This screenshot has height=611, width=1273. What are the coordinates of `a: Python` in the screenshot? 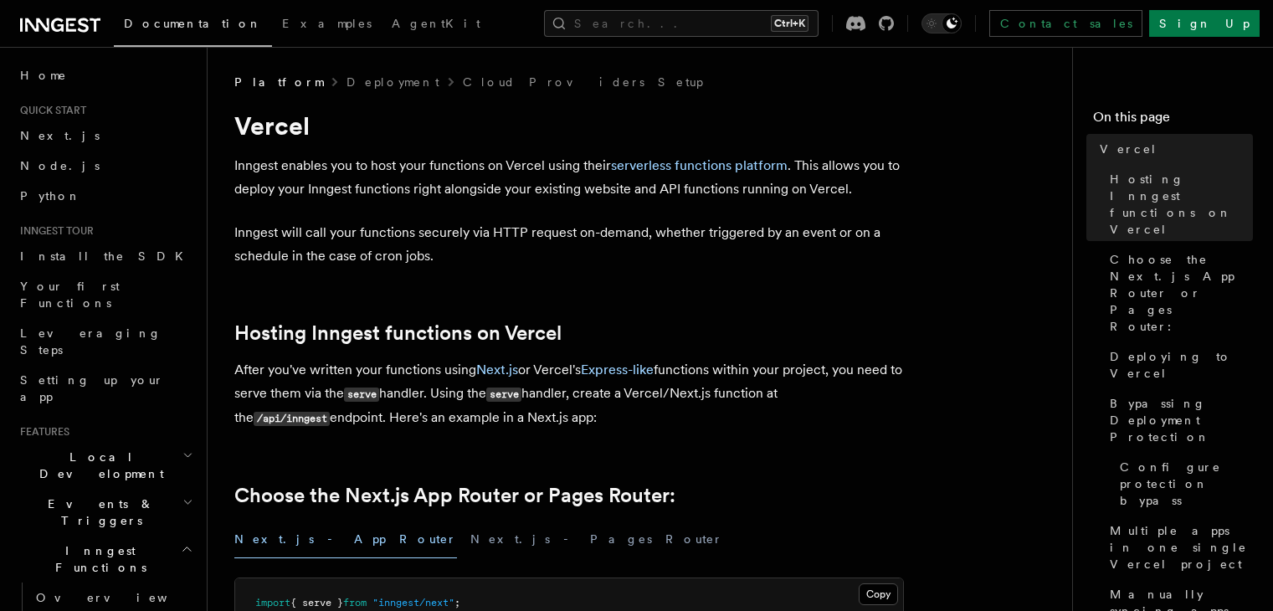 It's located at (105, 196).